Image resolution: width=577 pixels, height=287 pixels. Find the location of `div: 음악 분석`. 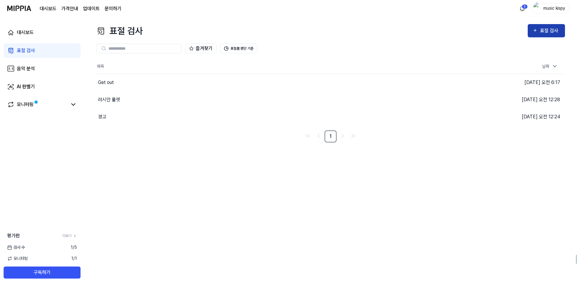

div: 음악 분석 is located at coordinates (26, 69).